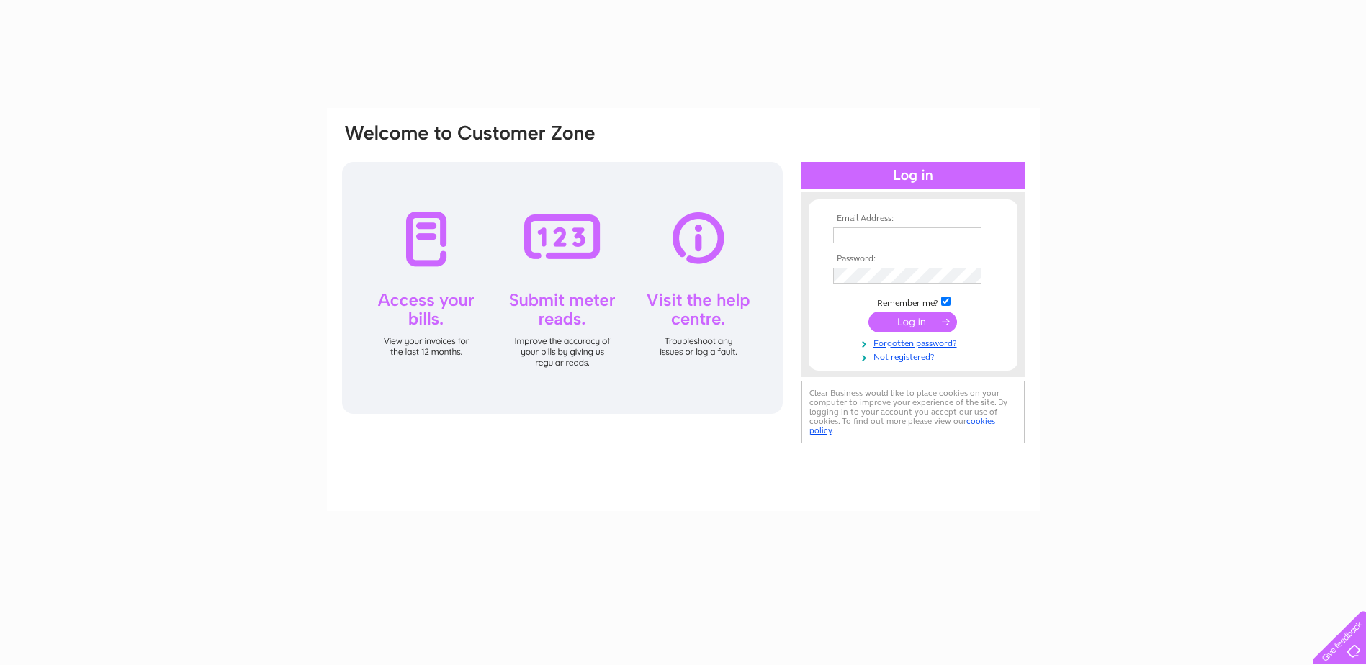 Image resolution: width=1366 pixels, height=665 pixels. I want to click on a: Forgotten password?, so click(914, 342).